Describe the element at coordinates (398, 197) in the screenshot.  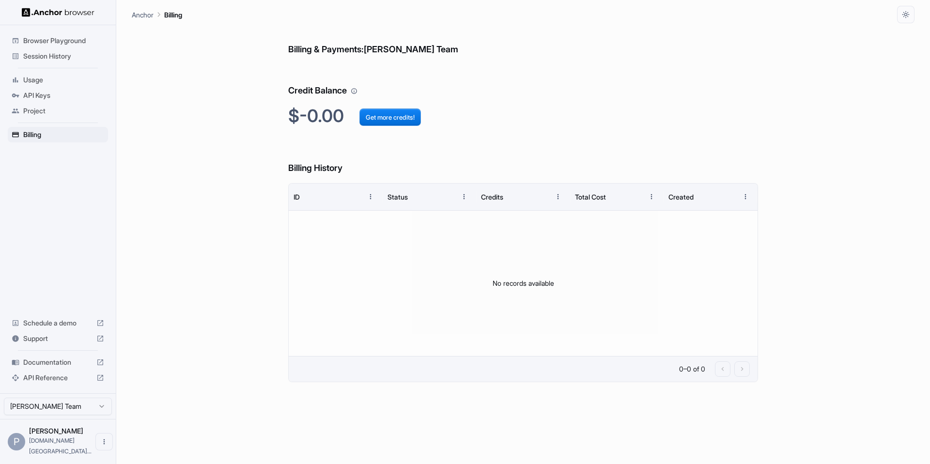
I see `div: Status` at that location.